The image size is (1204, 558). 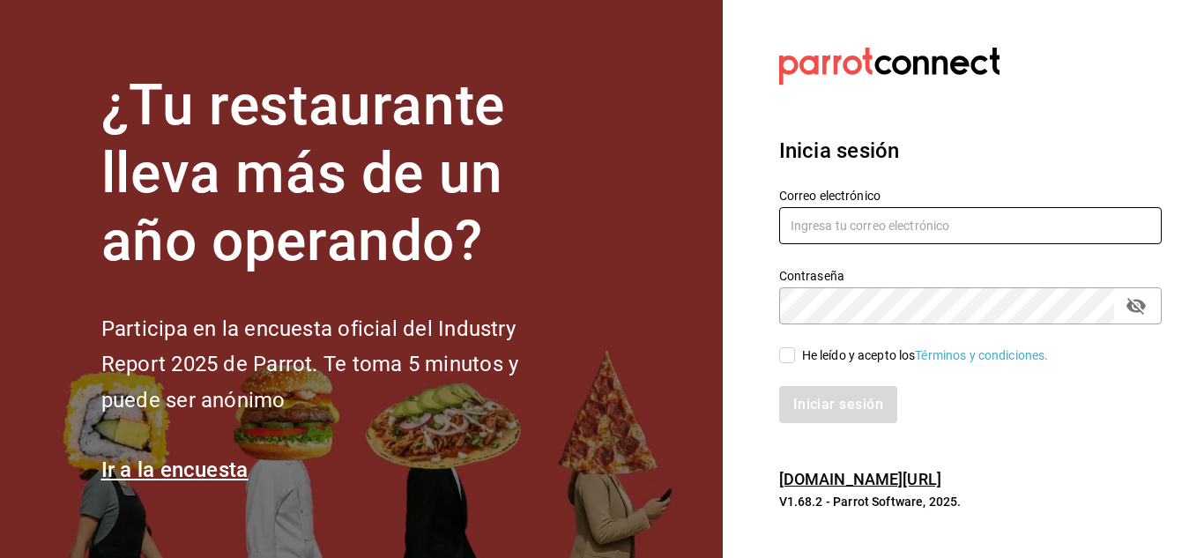 What do you see at coordinates (339, 365) in the screenshot?
I see `h2: Participa en la encuesta oficial del Industry Report 2025 de Parrot. Te toma 5 minutos y puede se...` at bounding box center [339, 365].